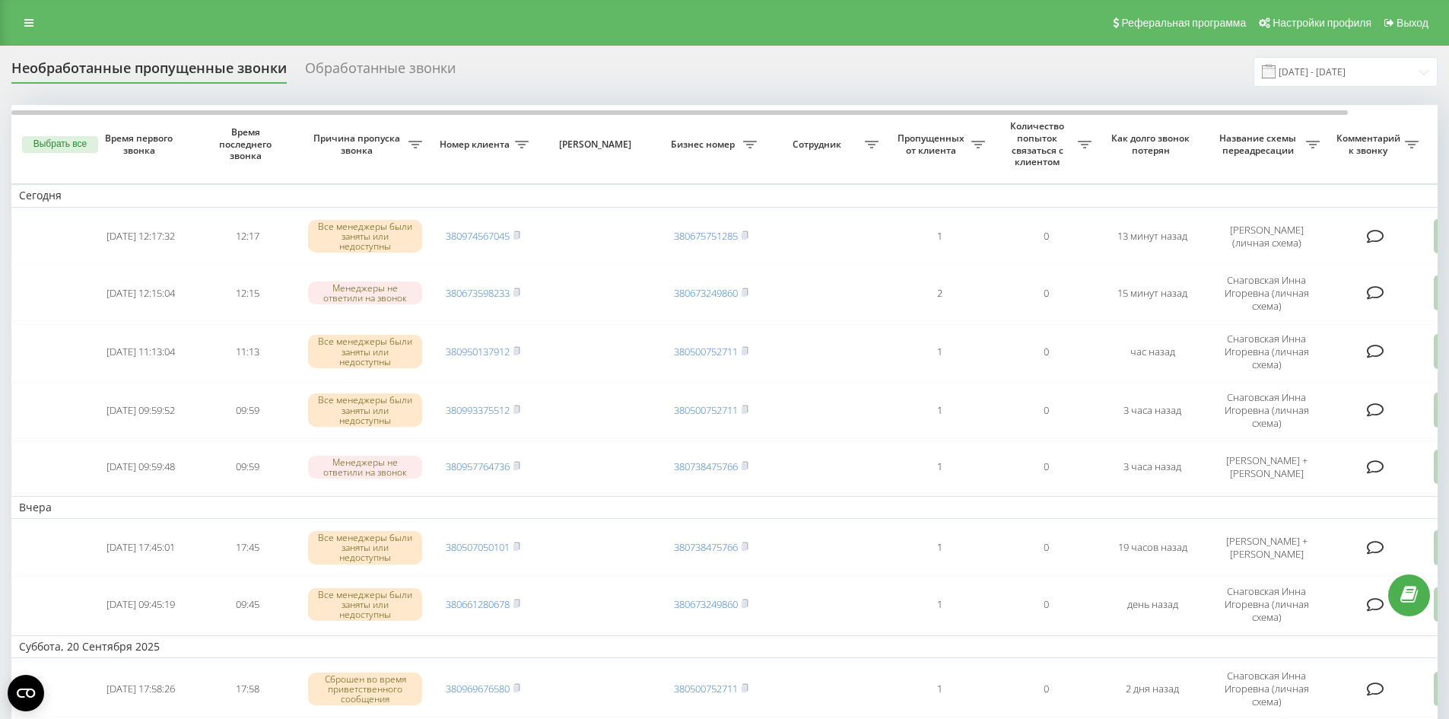  I want to click on span: Как долго звонок потерян, so click(1152, 144).